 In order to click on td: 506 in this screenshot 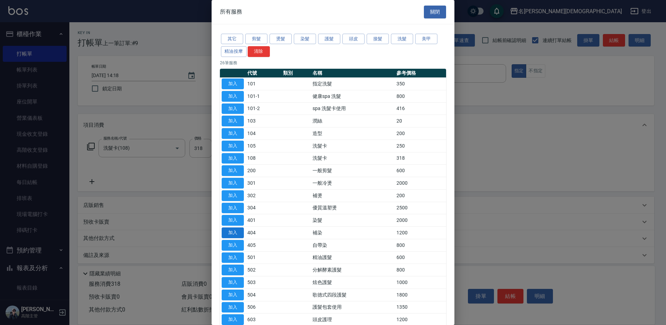, I will do `click(263, 307)`.